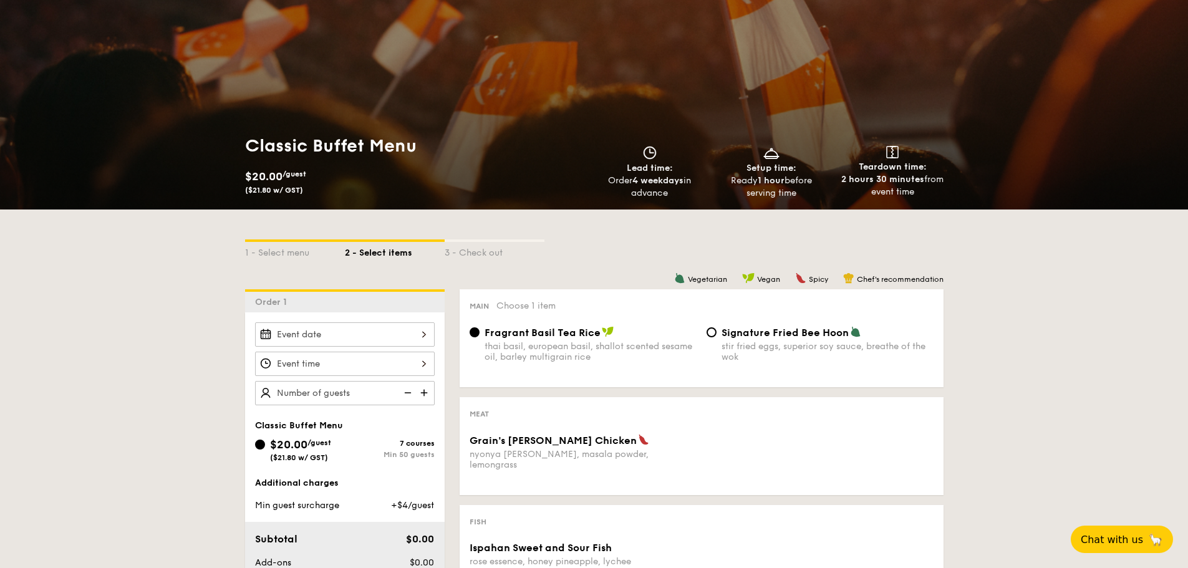 The width and height of the screenshot is (1188, 568). Describe the element at coordinates (345, 393) in the screenshot. I see `input: Number of guests` at that location.